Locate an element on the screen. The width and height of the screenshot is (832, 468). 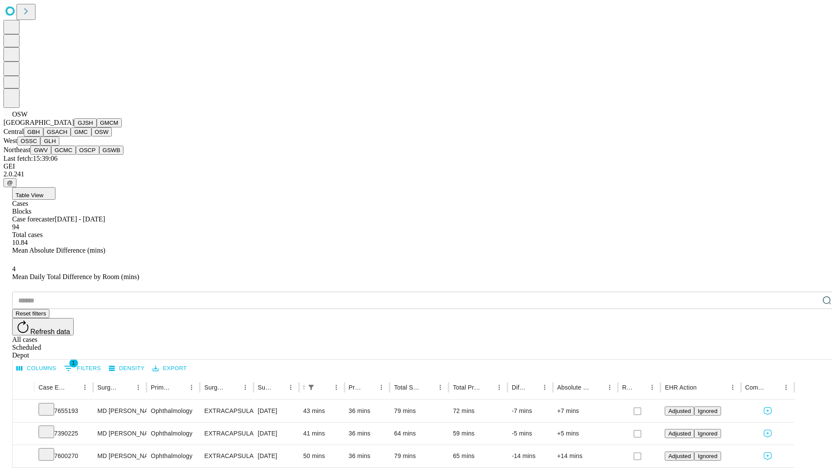
div: 2.0.241 is located at coordinates (416, 174).